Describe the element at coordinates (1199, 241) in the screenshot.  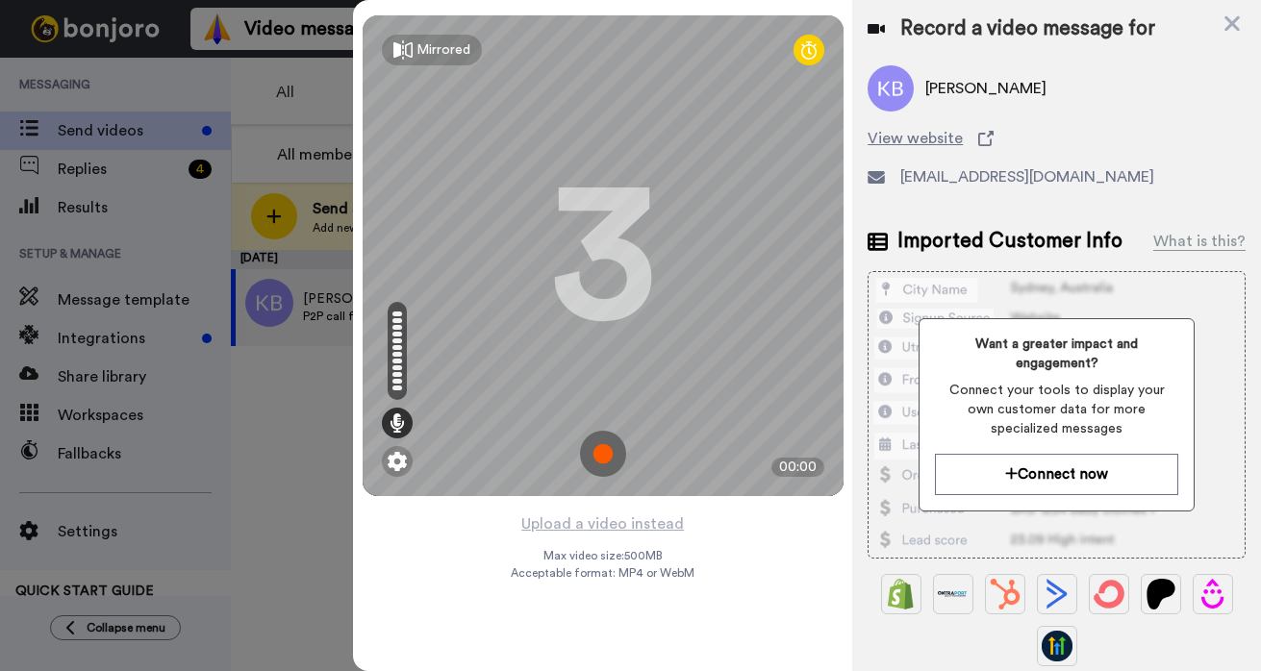
I see `div: What is this?` at that location.